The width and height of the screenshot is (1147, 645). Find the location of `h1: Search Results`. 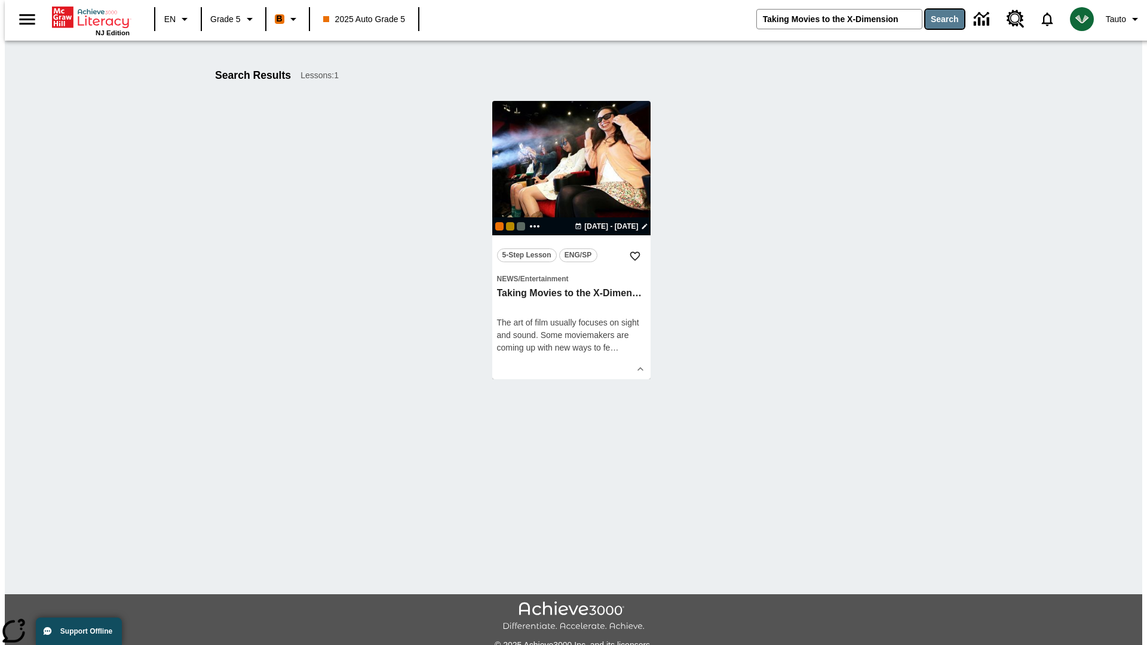

h1: Search Results is located at coordinates (253, 75).